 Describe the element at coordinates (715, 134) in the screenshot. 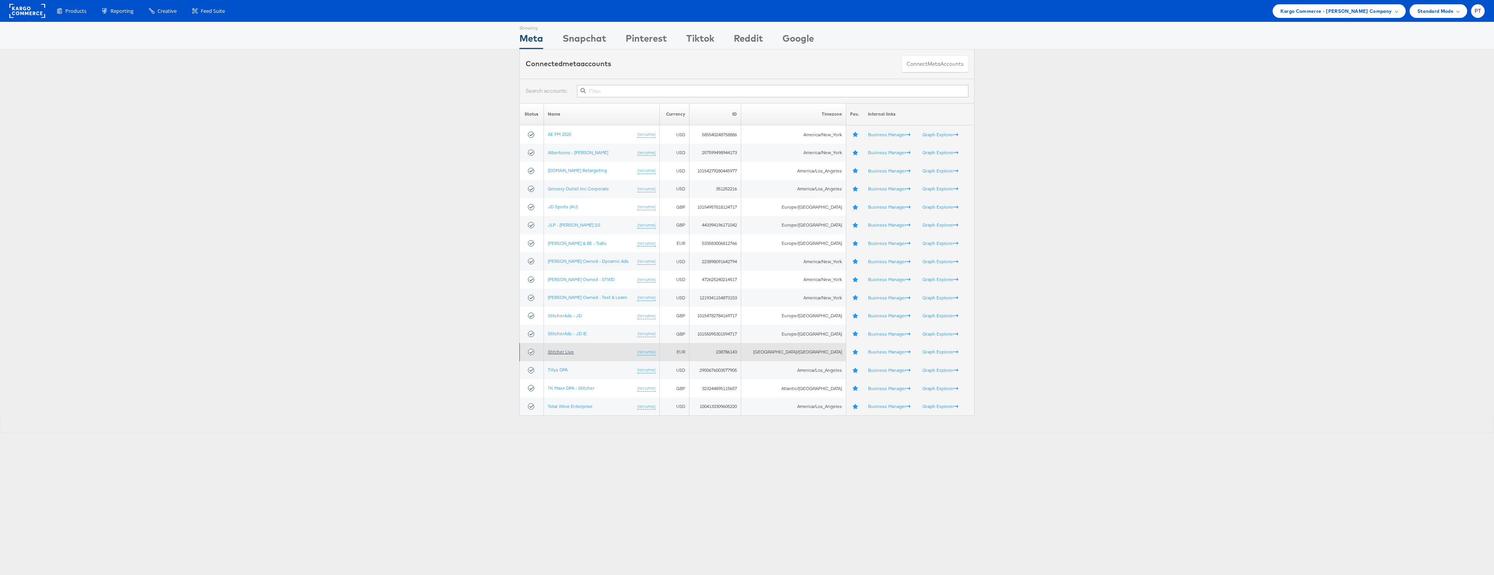

I see `td: 585540248758886` at that location.